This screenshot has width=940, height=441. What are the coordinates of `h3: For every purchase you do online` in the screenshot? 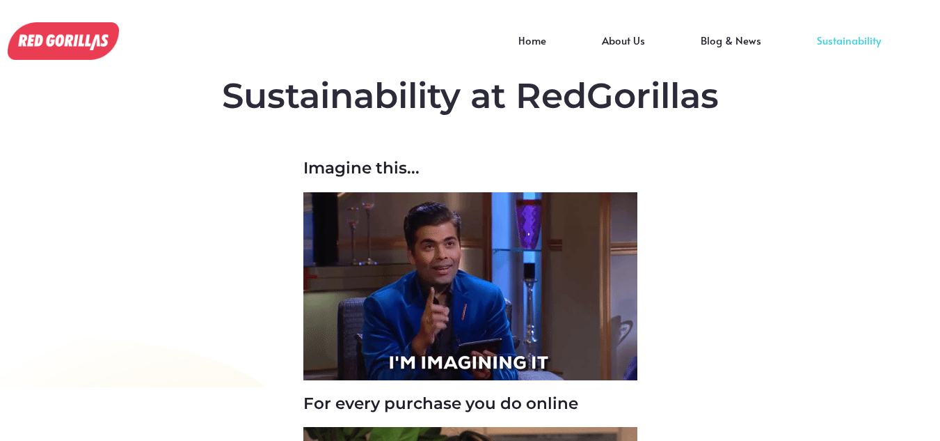 It's located at (470, 404).